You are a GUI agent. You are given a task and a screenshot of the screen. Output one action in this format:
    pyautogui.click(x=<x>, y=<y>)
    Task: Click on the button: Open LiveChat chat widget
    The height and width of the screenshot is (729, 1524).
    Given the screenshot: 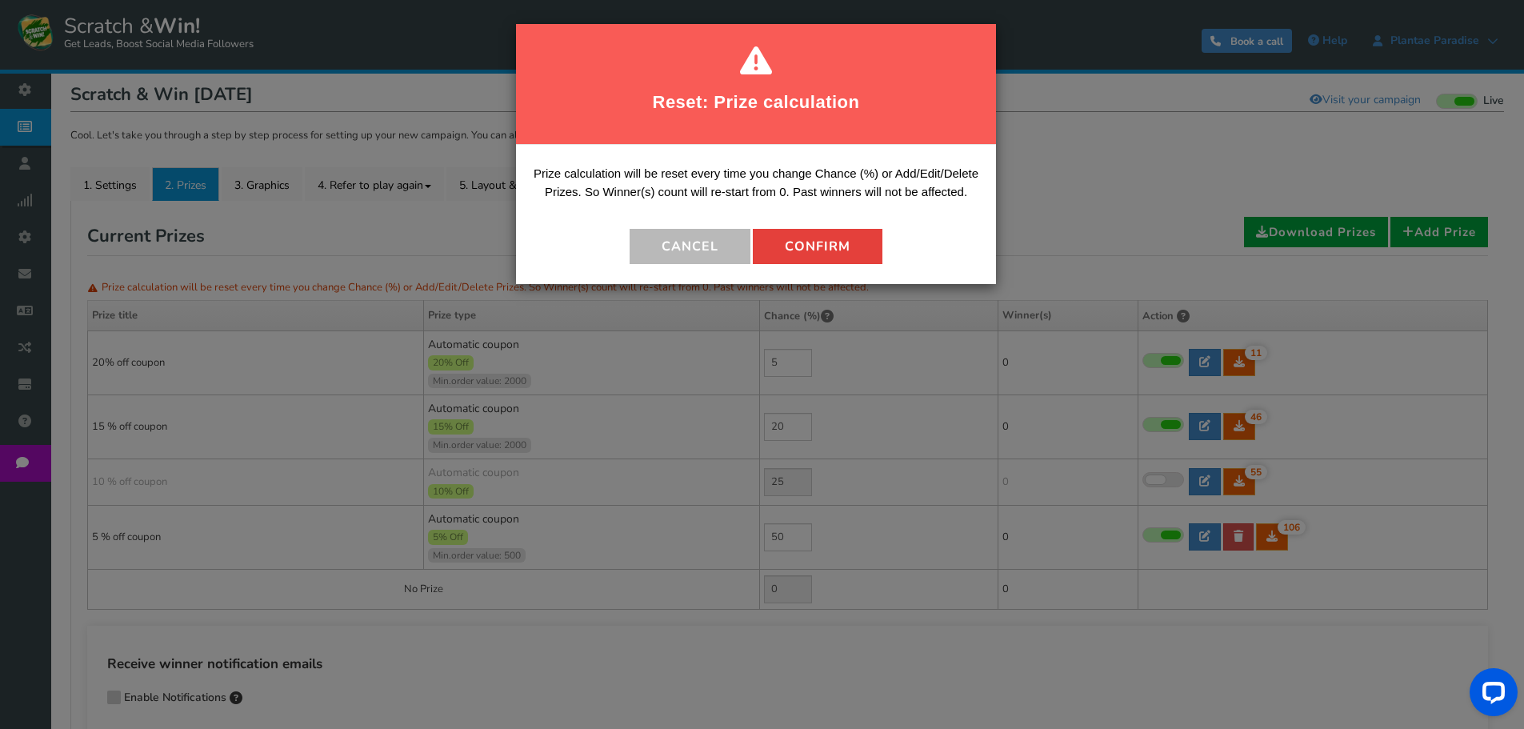 What is the action you would take?
    pyautogui.click(x=37, y=30)
    